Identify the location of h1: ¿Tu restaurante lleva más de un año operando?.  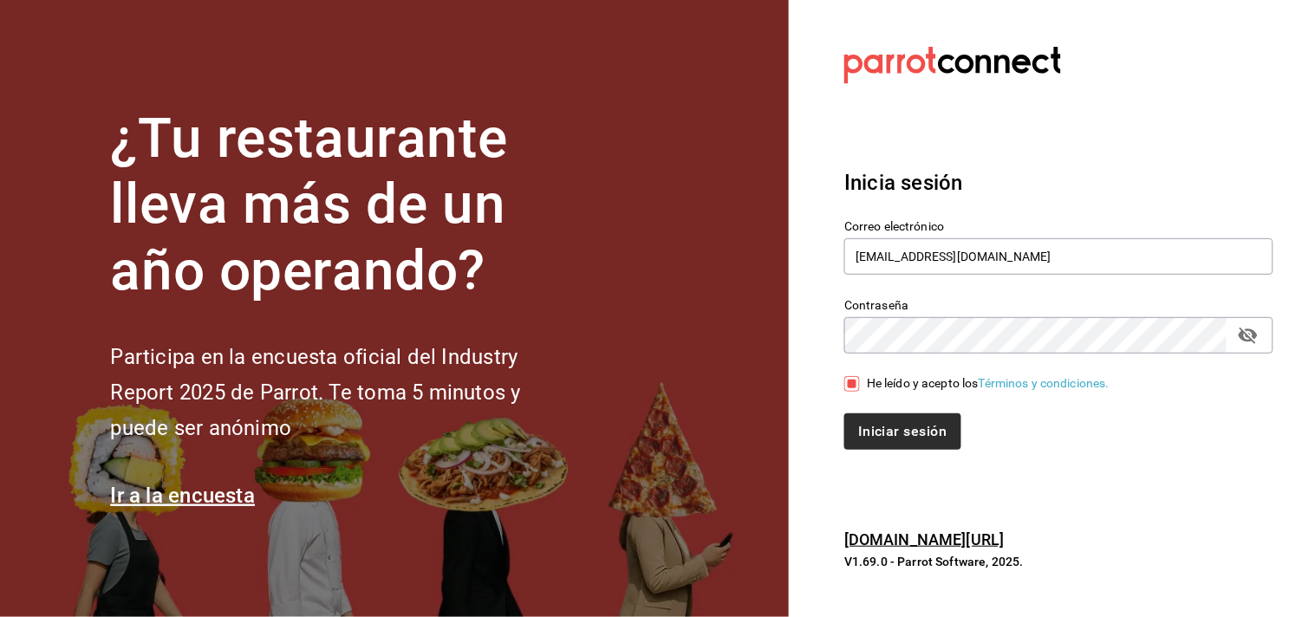
(344, 206).